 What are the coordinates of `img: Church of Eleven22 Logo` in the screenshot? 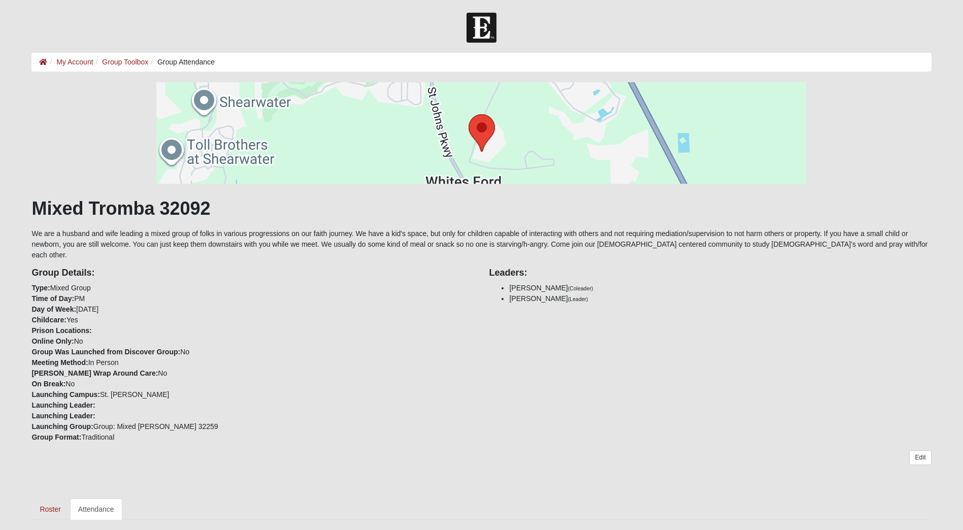 It's located at (481, 27).